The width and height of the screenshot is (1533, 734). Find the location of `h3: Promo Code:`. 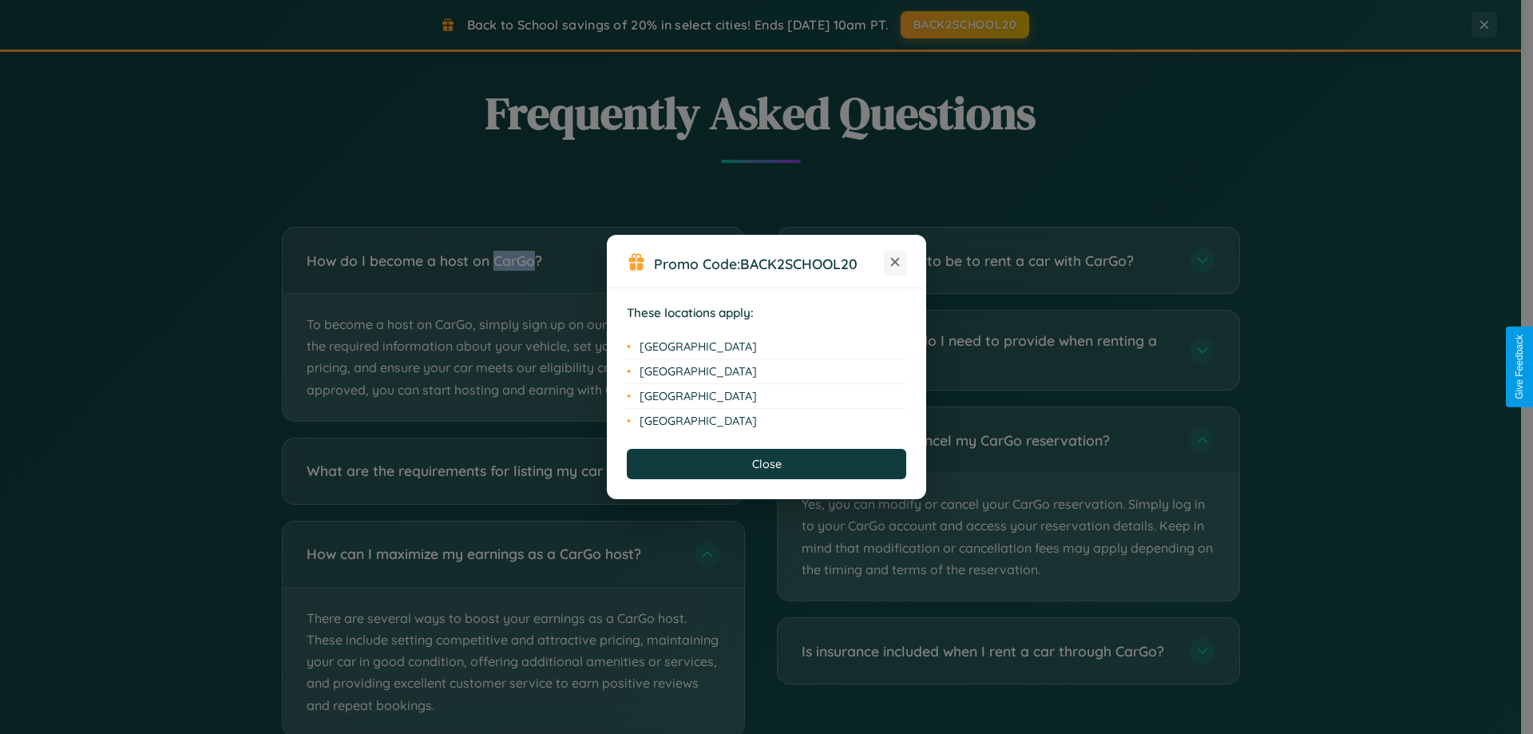

h3: Promo Code: is located at coordinates (769, 263).